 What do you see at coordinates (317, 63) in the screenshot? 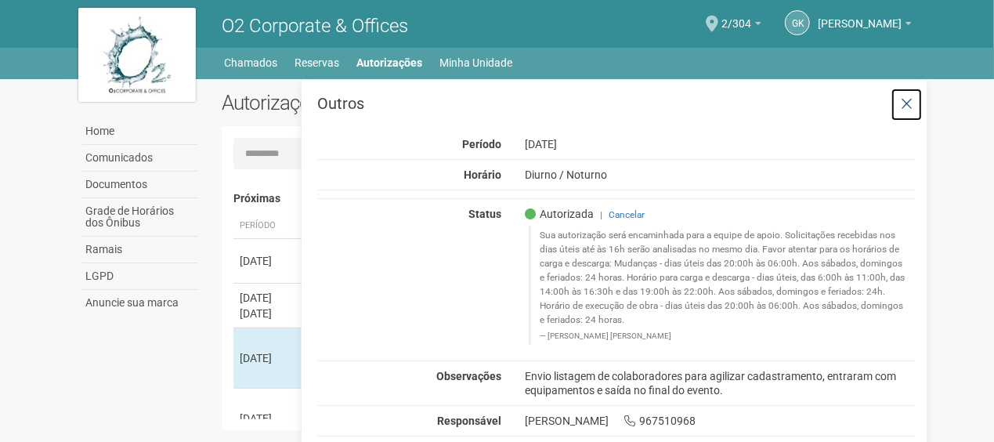
I see `a: Reservas` at bounding box center [317, 63].